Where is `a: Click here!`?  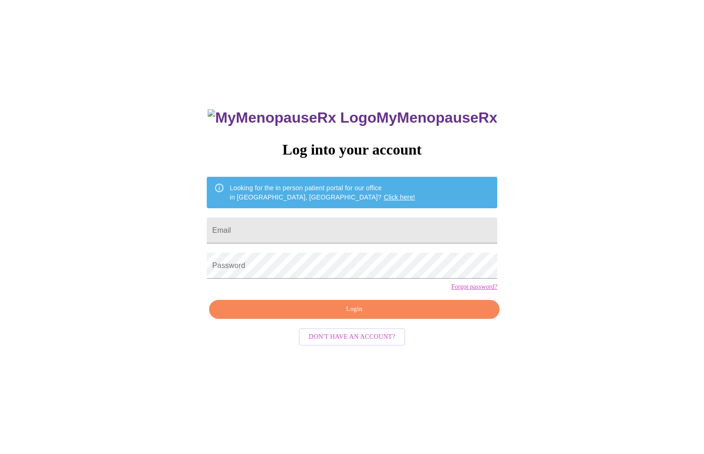
a: Click here! is located at coordinates (399, 197).